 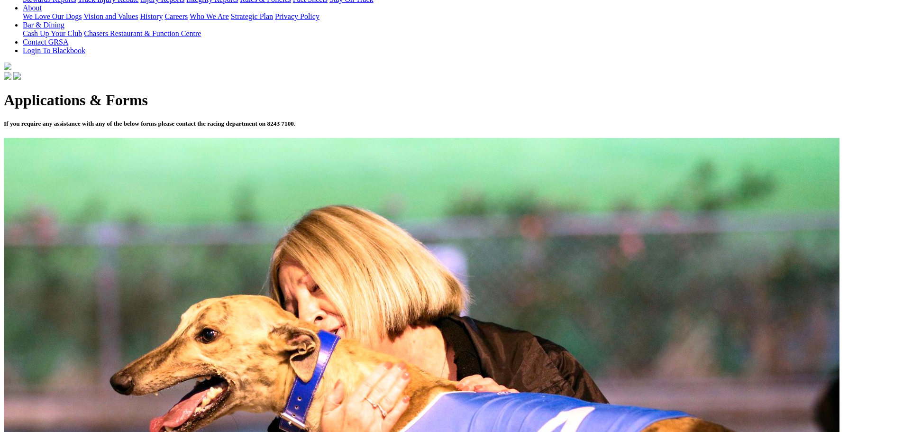 What do you see at coordinates (32, 8) in the screenshot?
I see `a: About` at bounding box center [32, 8].